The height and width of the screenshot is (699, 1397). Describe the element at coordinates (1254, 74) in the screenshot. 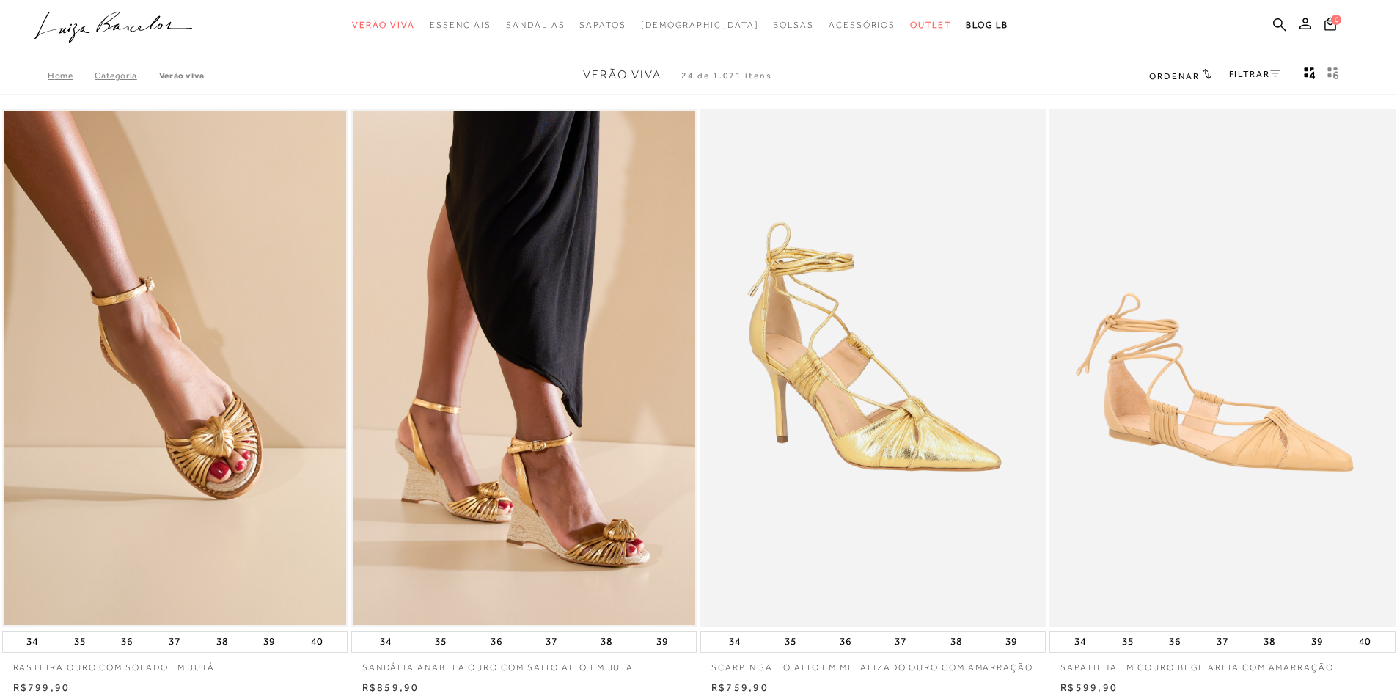

I see `a: FILTRAR` at that location.